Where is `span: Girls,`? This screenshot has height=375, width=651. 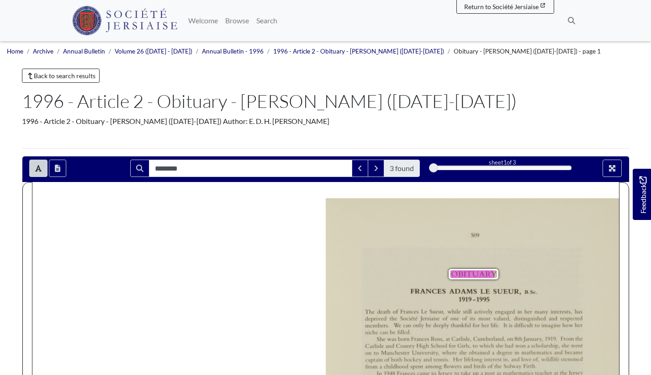
span: Girls, is located at coordinates (463, 345).